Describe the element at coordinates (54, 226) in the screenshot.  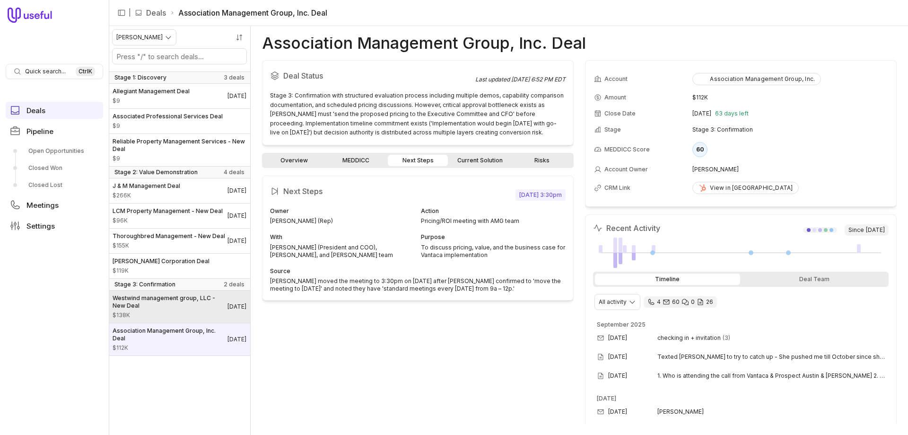
I see `a: Settings` at that location.